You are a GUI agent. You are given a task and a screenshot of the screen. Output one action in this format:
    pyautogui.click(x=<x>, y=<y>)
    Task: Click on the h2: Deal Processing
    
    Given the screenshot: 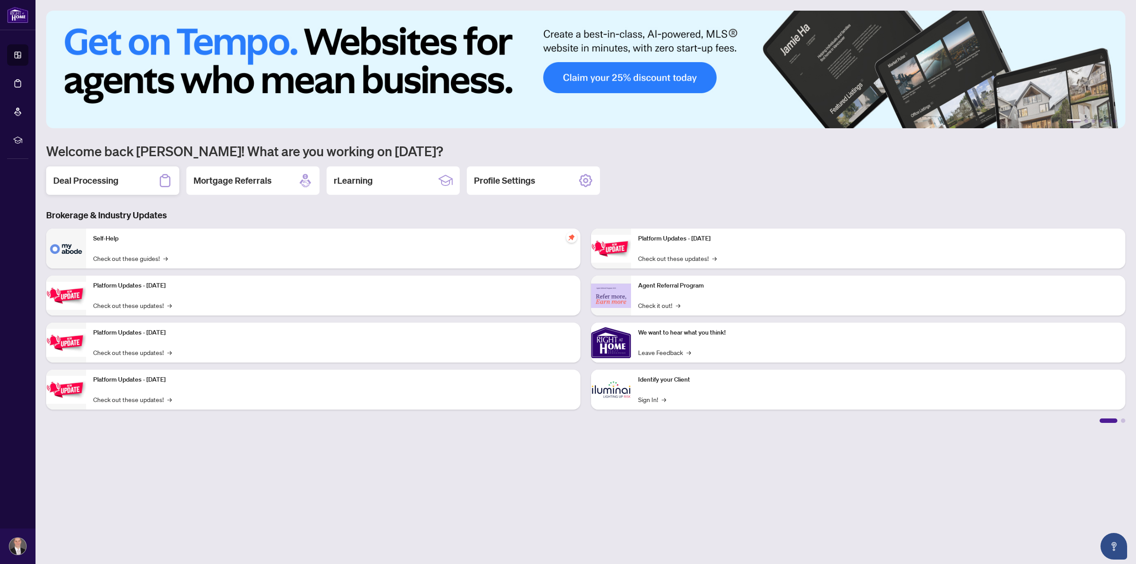 What is the action you would take?
    pyautogui.click(x=86, y=181)
    